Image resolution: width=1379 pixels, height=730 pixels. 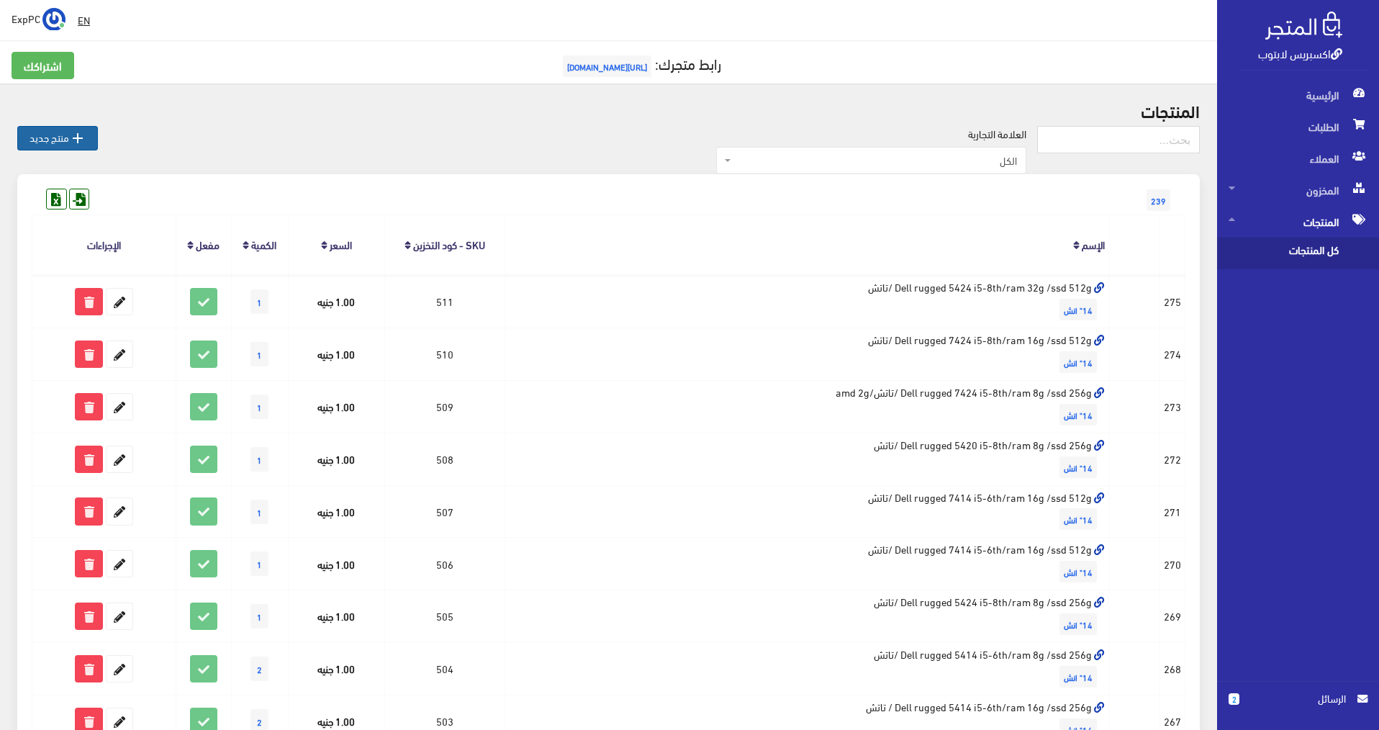 What do you see at coordinates (84, 19) in the screenshot?
I see `u: EN` at bounding box center [84, 19].